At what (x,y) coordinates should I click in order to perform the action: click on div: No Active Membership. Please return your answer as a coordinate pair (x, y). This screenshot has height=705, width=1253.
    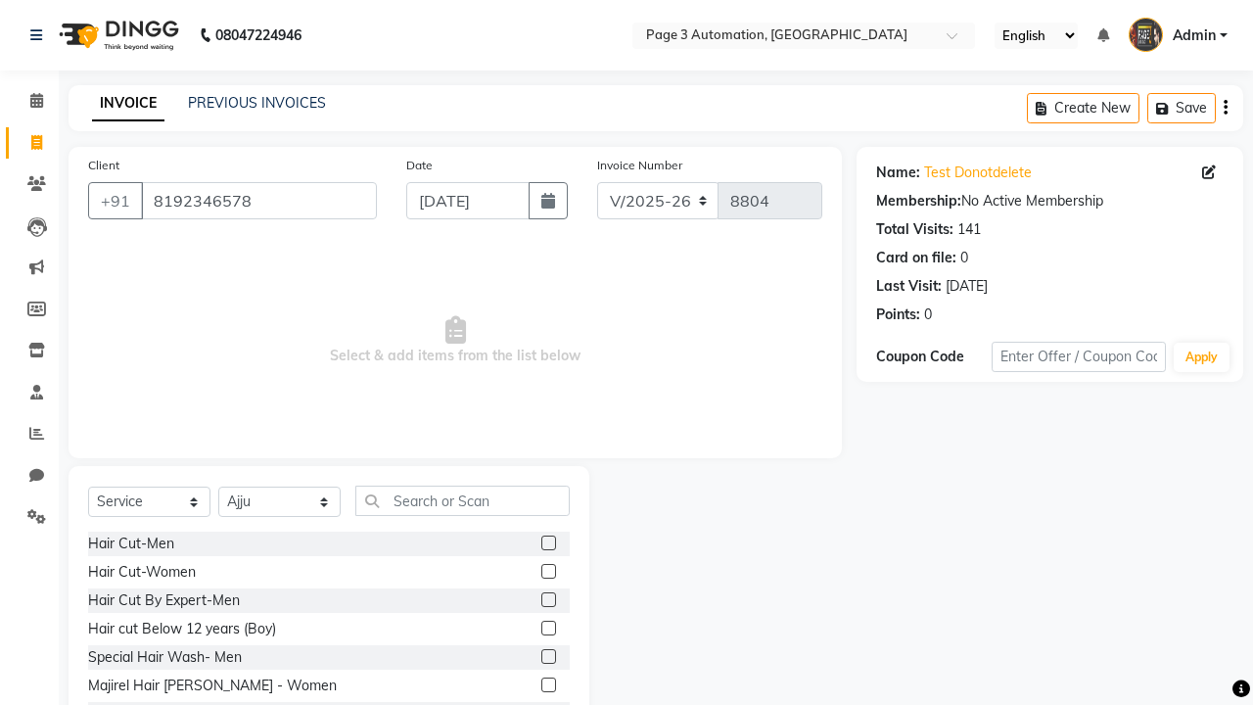
    Looking at the image, I should click on (1049, 201).